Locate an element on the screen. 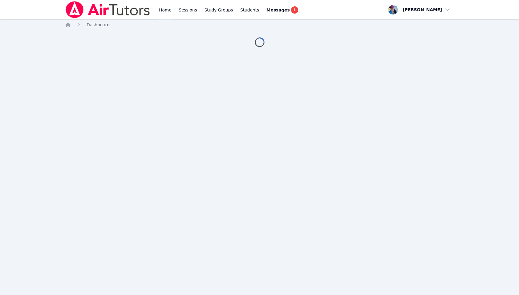  nav: Breadcrumb is located at coordinates (259, 25).